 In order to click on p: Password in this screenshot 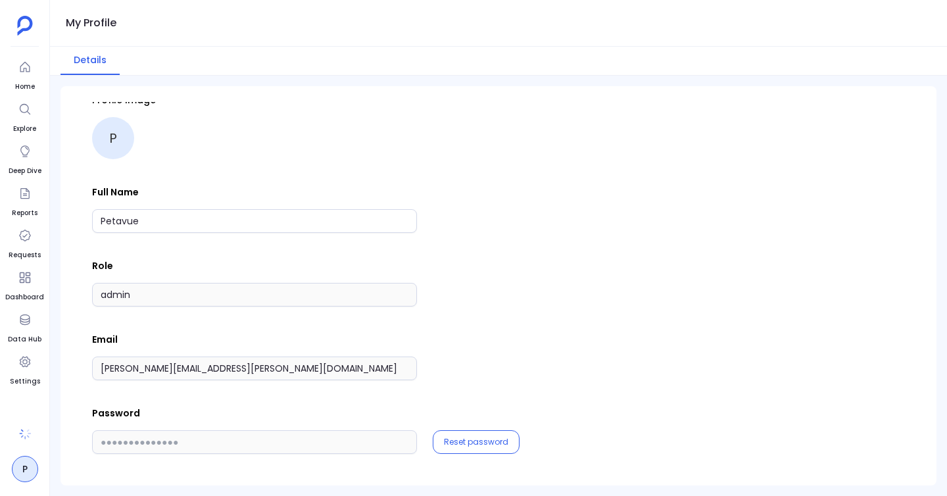, I will do `click(498, 413)`.